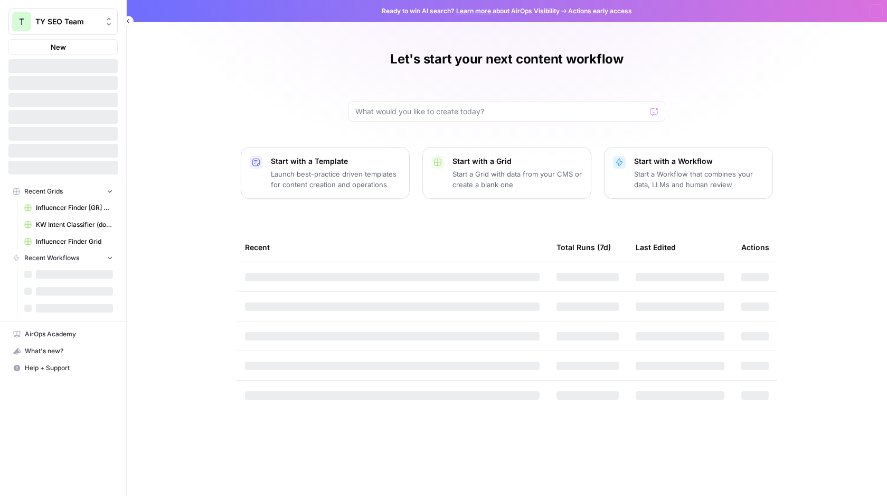  Describe the element at coordinates (755, 247) in the screenshot. I see `div: Actions` at that location.